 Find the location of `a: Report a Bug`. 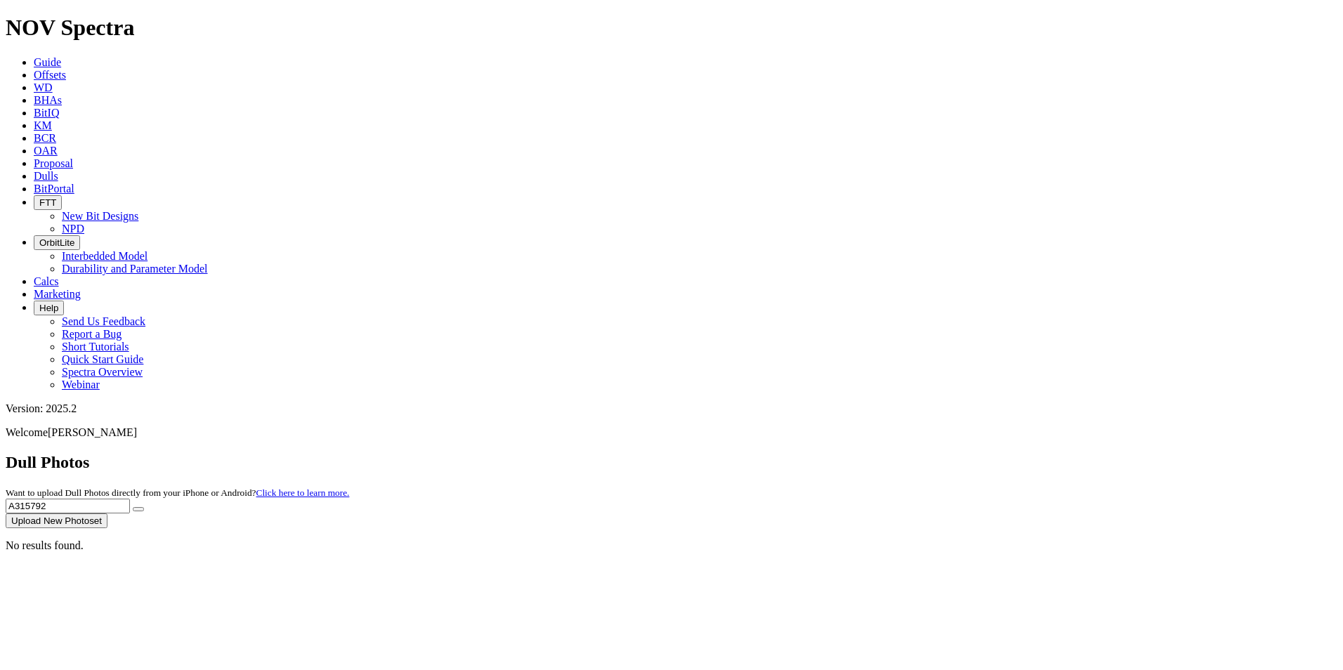

a: Report a Bug is located at coordinates (91, 334).